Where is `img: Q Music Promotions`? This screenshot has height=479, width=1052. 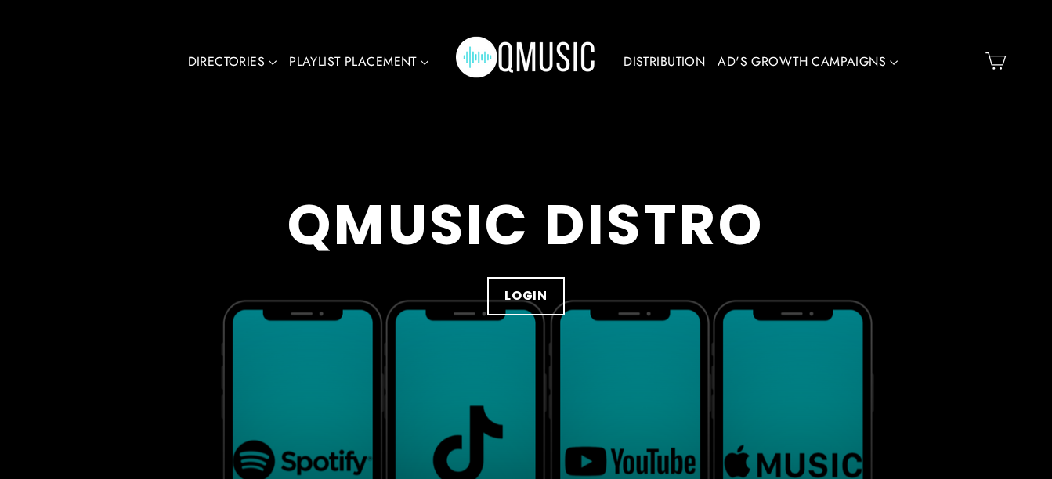 img: Q Music Promotions is located at coordinates (526, 61).